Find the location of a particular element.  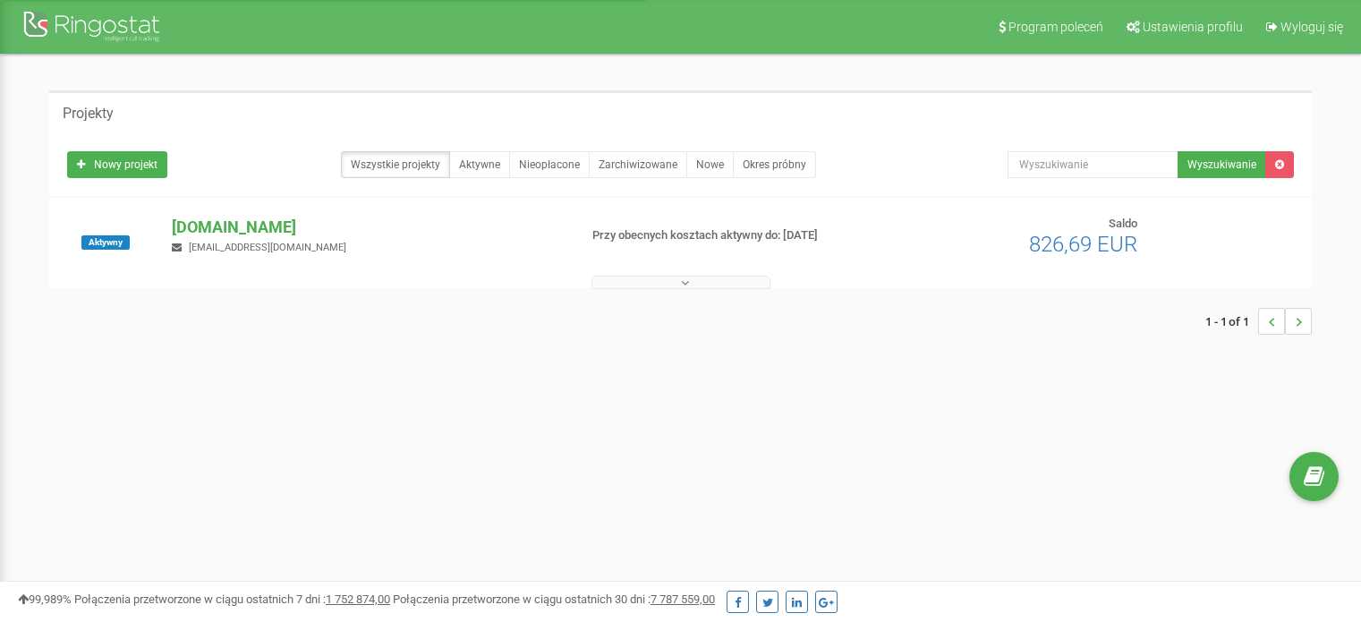

a: Wszystkie projekty is located at coordinates (396, 165).